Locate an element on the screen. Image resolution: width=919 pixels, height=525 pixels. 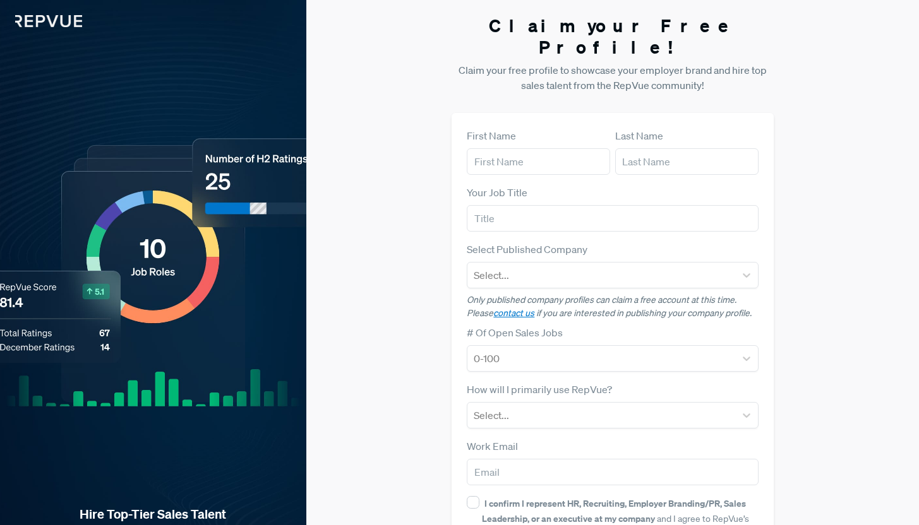
strong: Hire Top-Tier Sales Talent is located at coordinates (153, 515).